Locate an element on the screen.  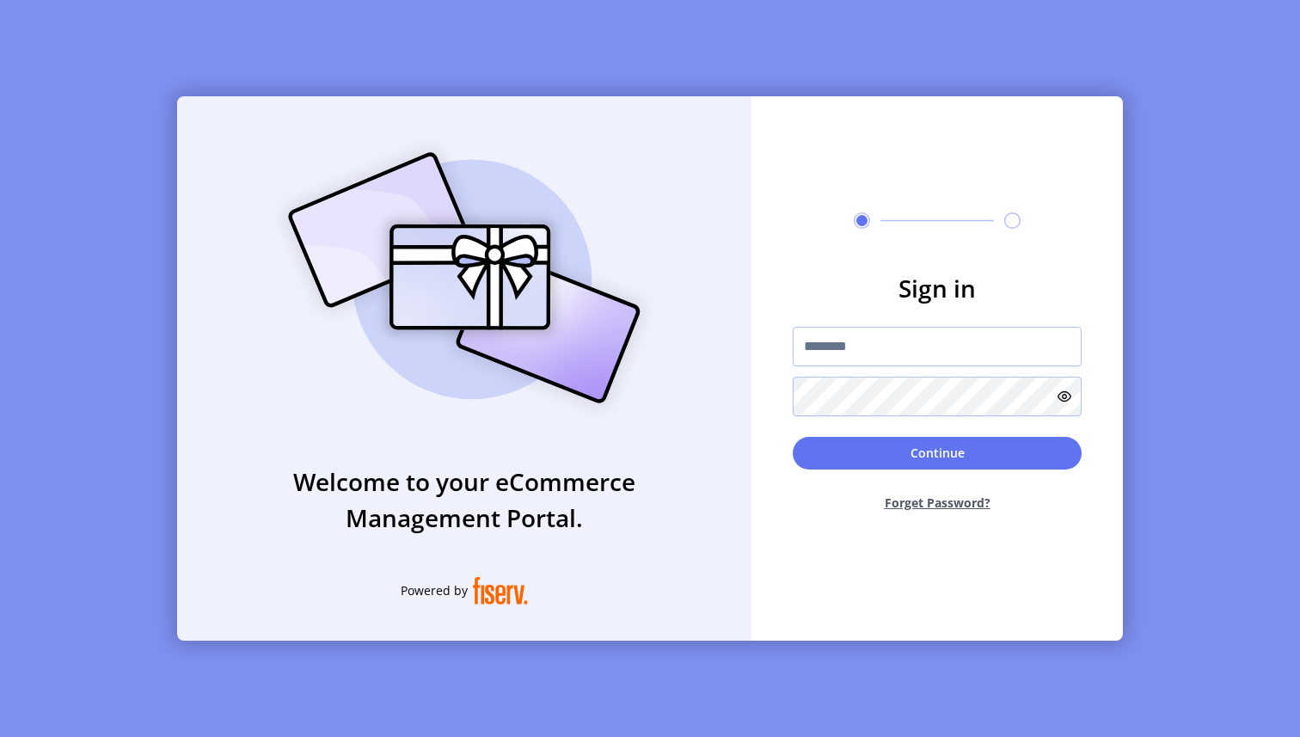
img: card_Illustration.svg is located at coordinates (464, 278).